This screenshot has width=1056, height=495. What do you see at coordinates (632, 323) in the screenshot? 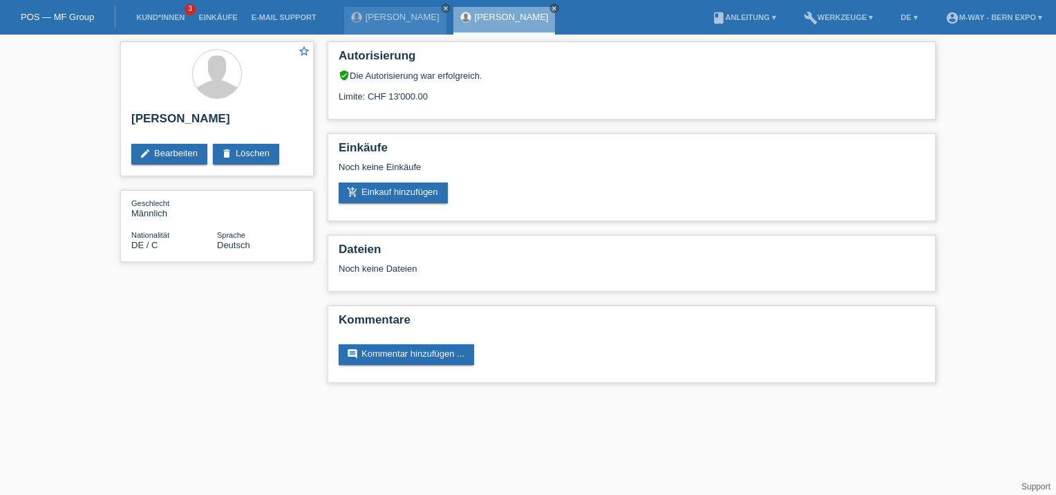
I see `h2: Kommentare` at bounding box center [632, 323].